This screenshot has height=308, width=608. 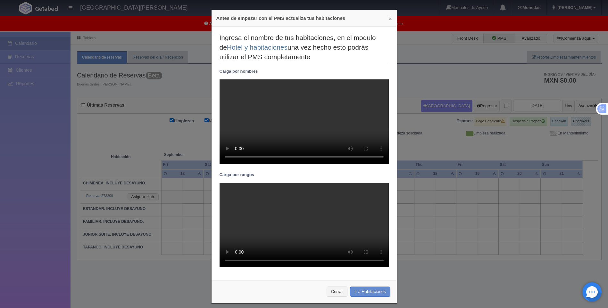 I want to click on label: Carga por rangos, so click(x=237, y=175).